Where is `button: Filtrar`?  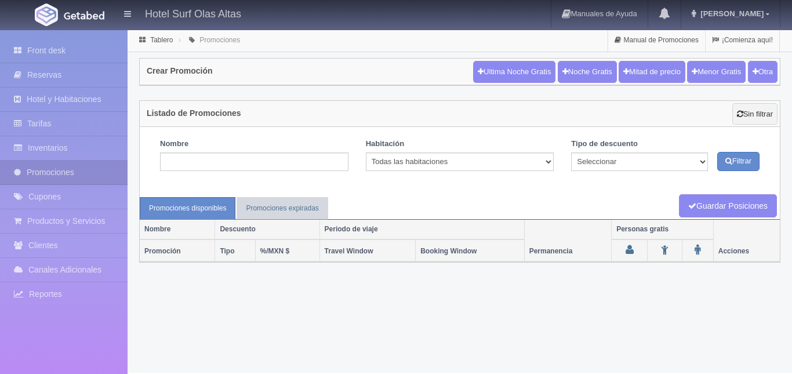 button: Filtrar is located at coordinates (738, 161).